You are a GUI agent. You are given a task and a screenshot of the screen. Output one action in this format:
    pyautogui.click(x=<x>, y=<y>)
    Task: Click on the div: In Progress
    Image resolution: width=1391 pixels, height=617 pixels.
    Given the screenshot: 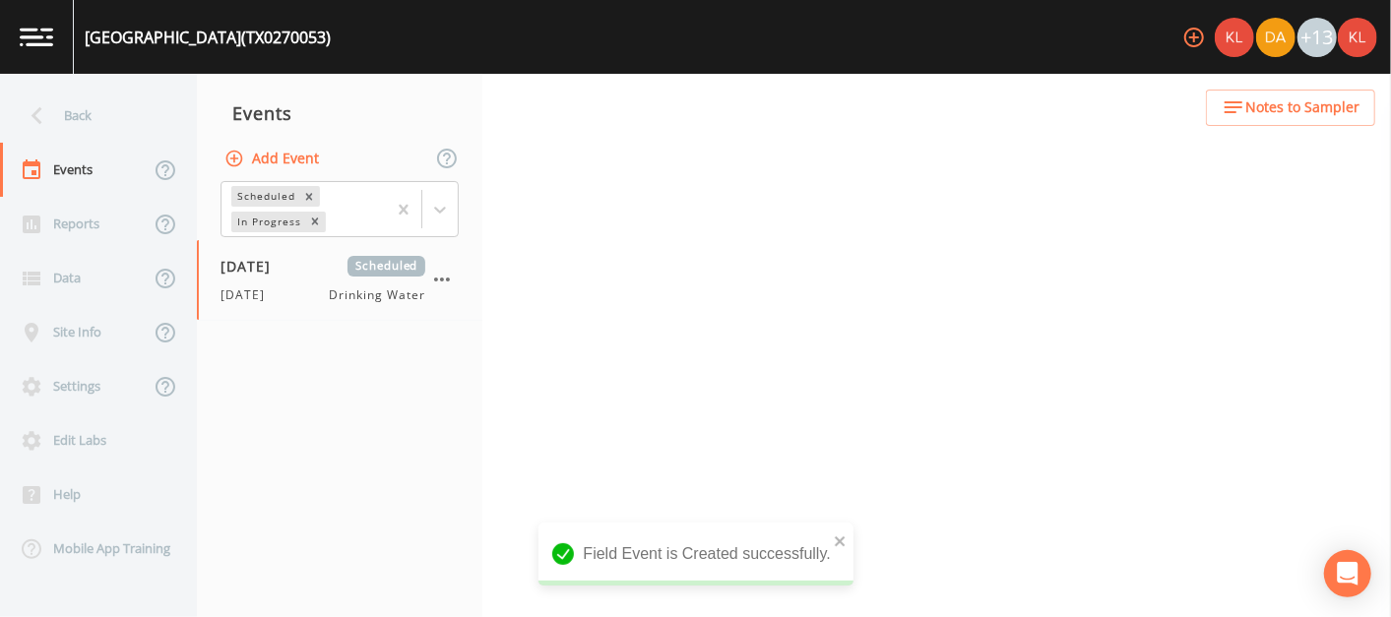 What is the action you would take?
    pyautogui.click(x=268, y=222)
    